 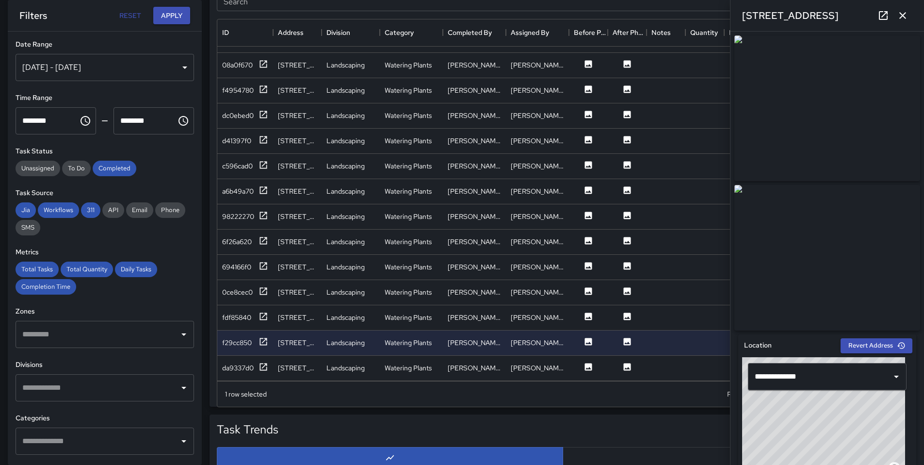 What do you see at coordinates (411, 33) in the screenshot?
I see `div: Category` at bounding box center [411, 33].